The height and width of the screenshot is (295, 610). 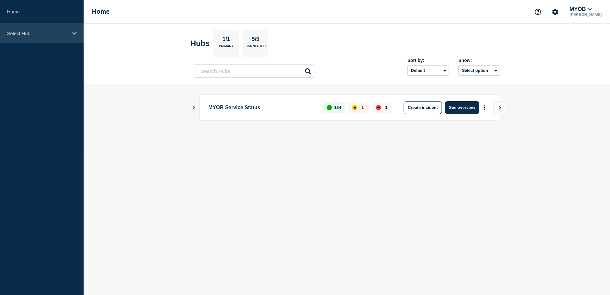 What do you see at coordinates (555, 12) in the screenshot?
I see `button: Account settings` at bounding box center [555, 12].